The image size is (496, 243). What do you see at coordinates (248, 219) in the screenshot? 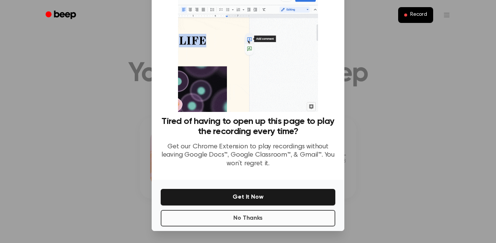
I see `button: No Thanks` at bounding box center [248, 219].